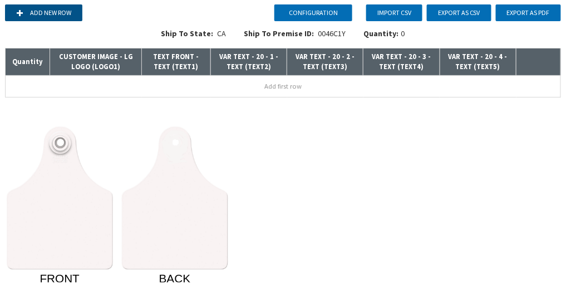  Describe the element at coordinates (394, 13) in the screenshot. I see `button: Import CSV` at that location.